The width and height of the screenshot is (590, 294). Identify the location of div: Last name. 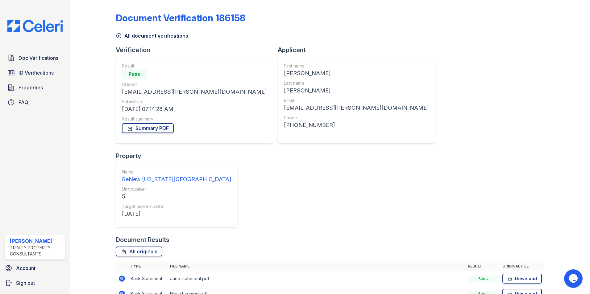
(356, 83).